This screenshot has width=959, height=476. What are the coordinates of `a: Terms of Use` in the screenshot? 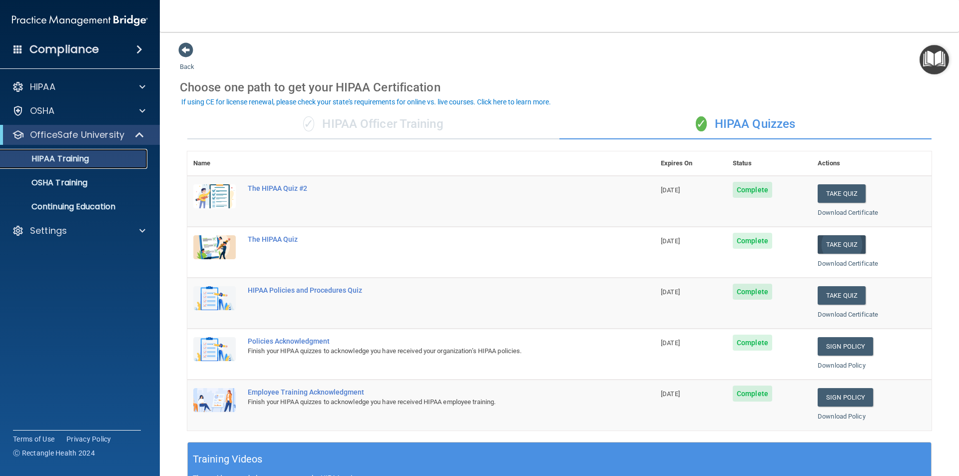 It's located at (33, 439).